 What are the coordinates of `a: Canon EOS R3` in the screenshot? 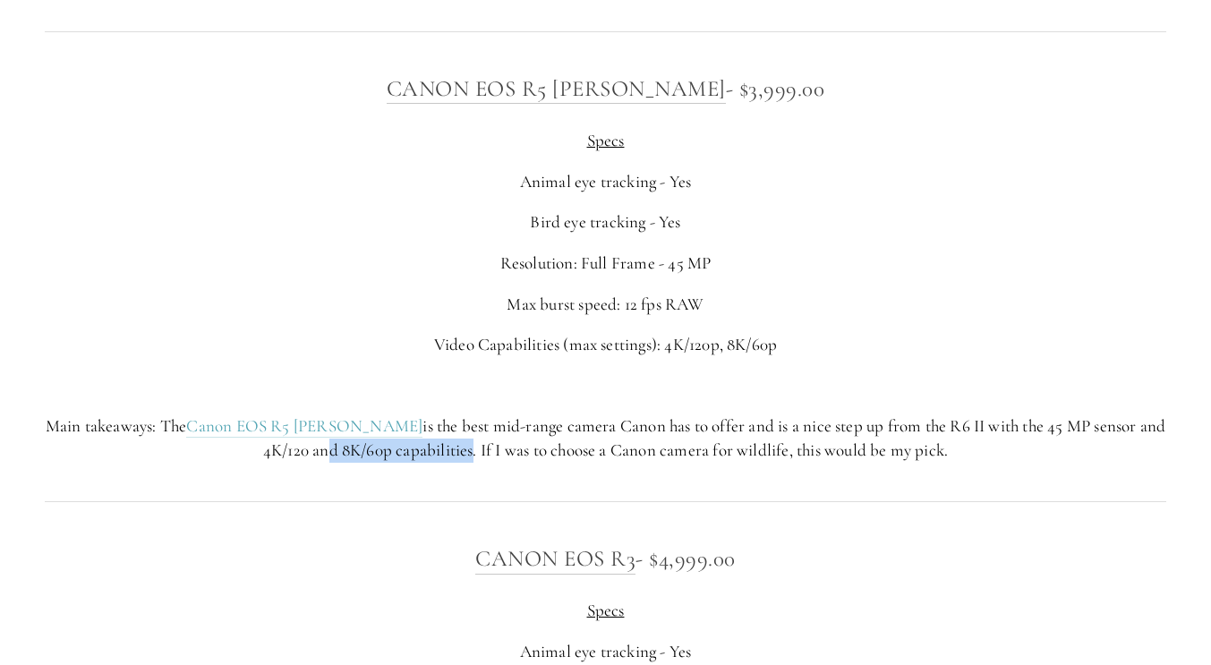 It's located at (555, 559).